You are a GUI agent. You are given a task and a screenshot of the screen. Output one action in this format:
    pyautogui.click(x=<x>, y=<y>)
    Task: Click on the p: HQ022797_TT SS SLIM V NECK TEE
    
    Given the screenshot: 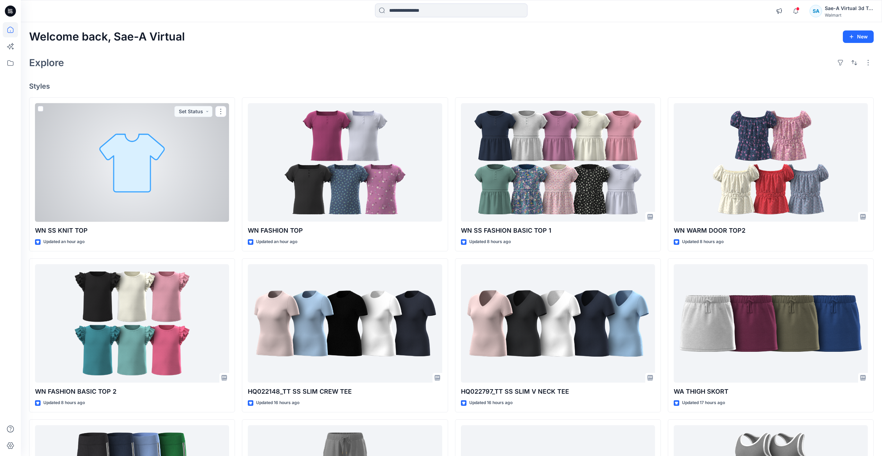 What is the action you would take?
    pyautogui.click(x=558, y=392)
    